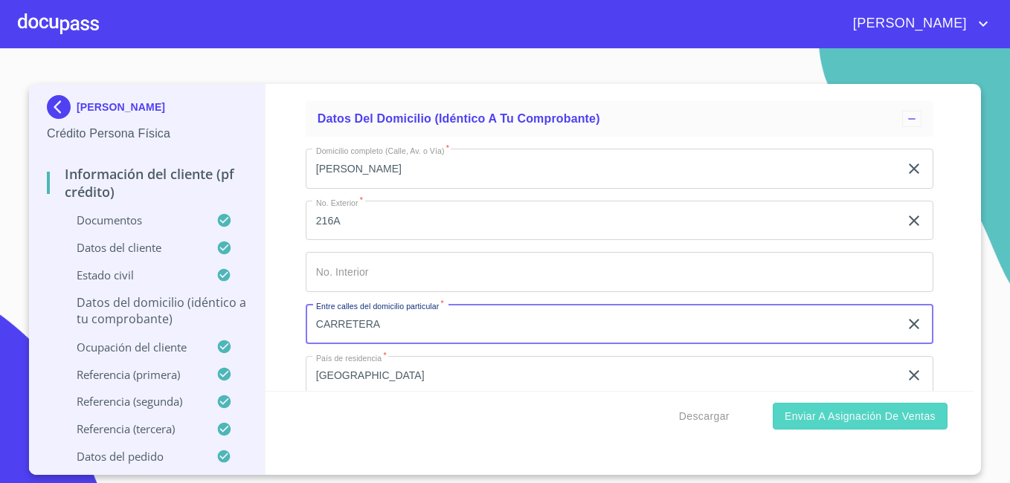 The width and height of the screenshot is (1010, 483). What do you see at coordinates (132, 220) in the screenshot?
I see `p: Documentos` at bounding box center [132, 220].